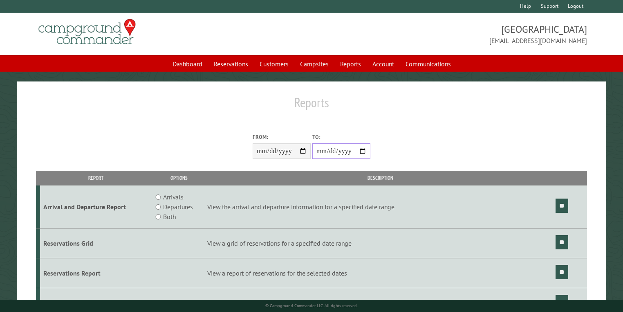  I want to click on a: Reports, so click(350, 64).